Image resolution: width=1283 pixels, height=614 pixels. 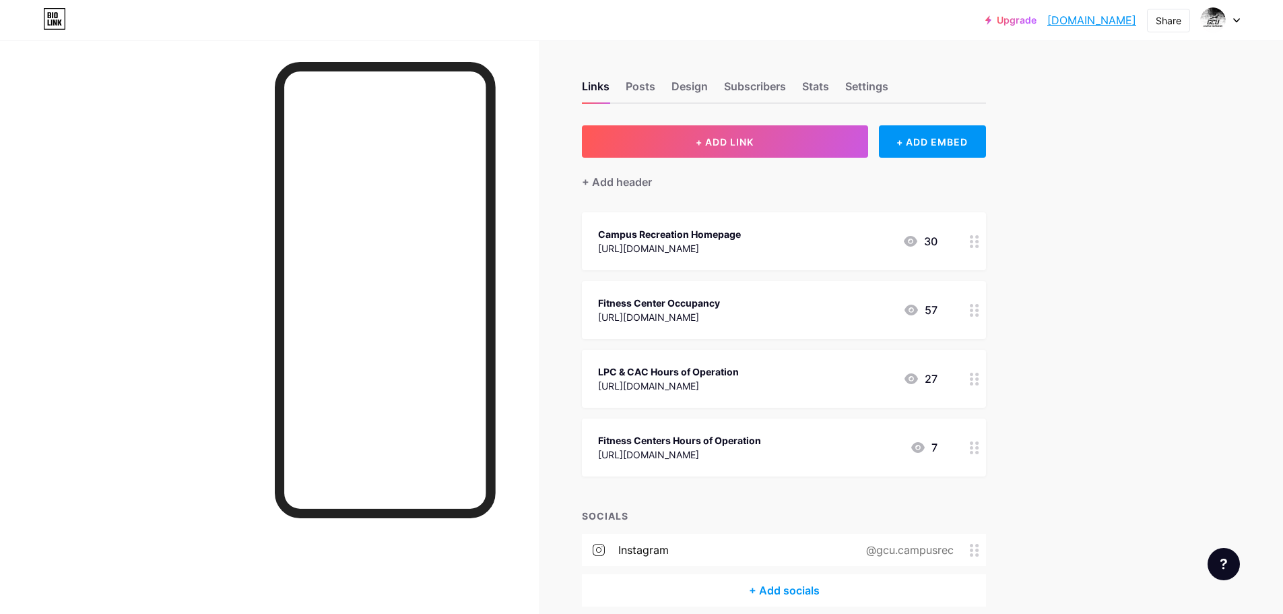 What do you see at coordinates (816, 90) in the screenshot?
I see `div: Stats` at bounding box center [816, 90].